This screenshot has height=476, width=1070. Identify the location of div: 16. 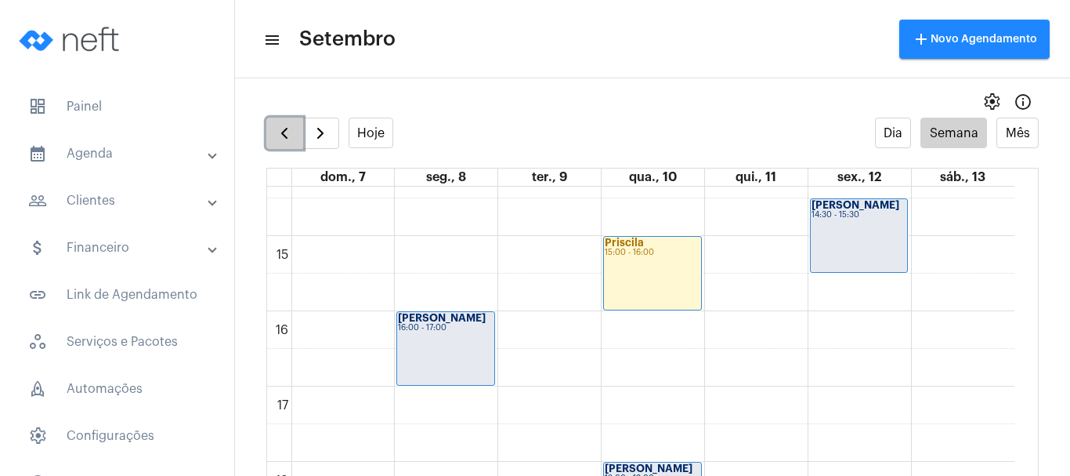
(282, 330).